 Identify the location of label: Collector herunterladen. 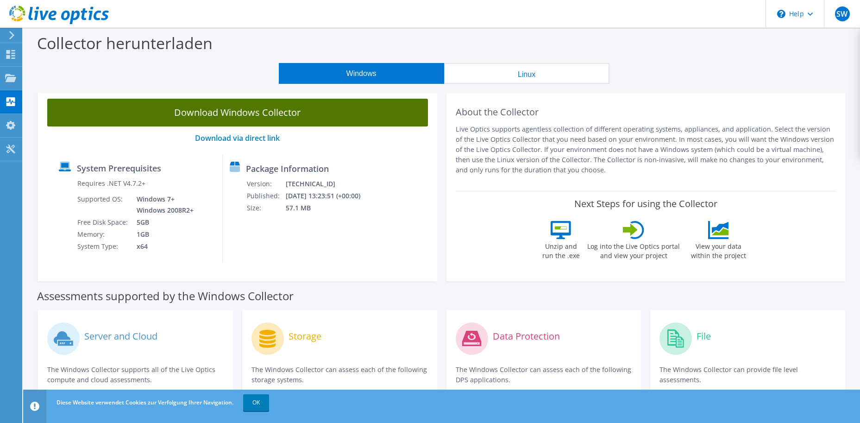
(125, 43).